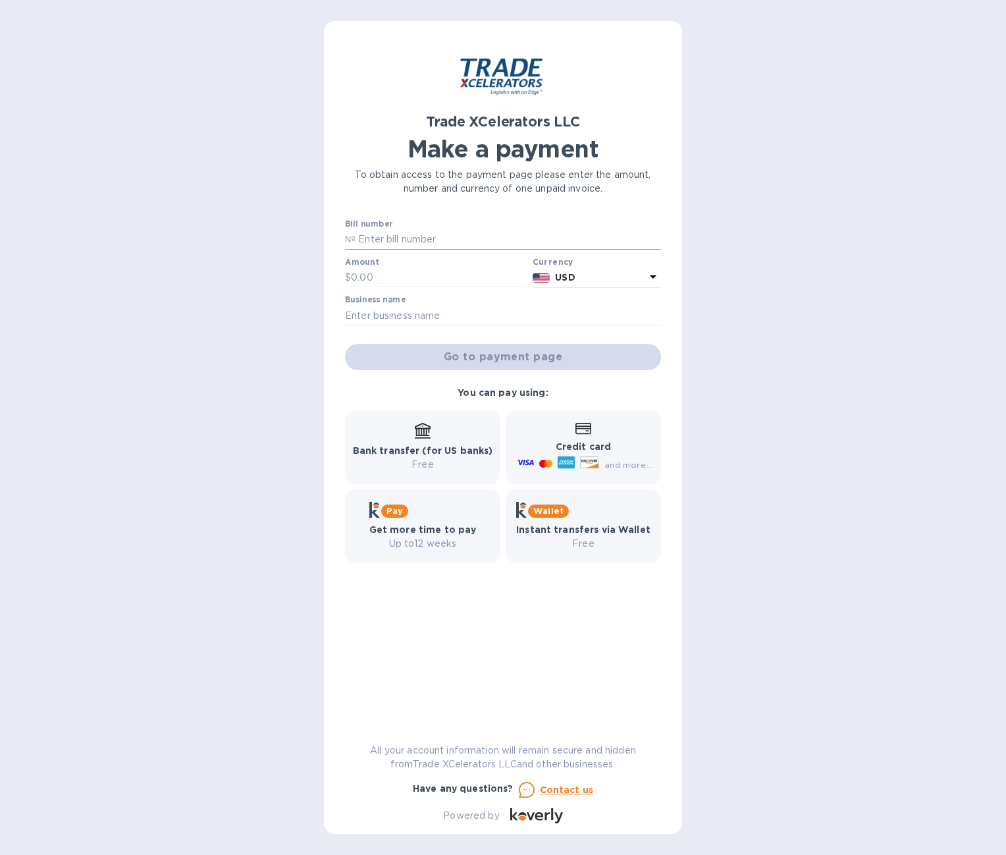 The height and width of the screenshot is (855, 1006). I want to click on label: Business name, so click(375, 300).